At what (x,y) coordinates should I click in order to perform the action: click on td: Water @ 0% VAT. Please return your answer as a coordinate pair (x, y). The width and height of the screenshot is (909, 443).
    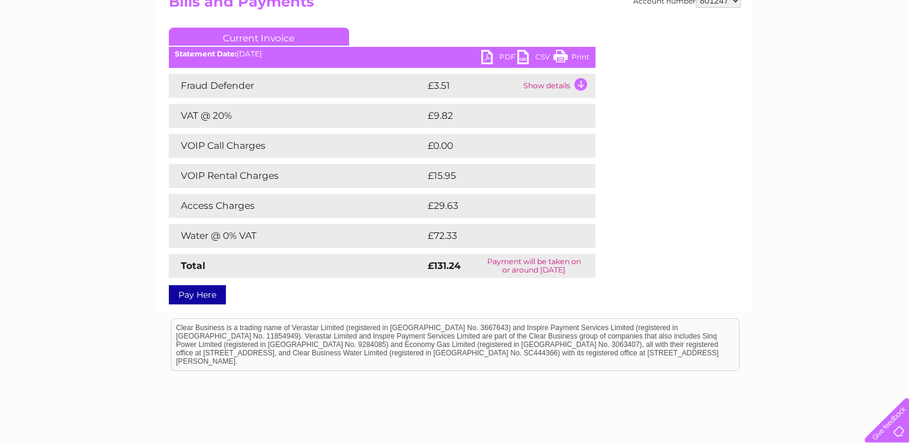
    Looking at the image, I should click on (297, 236).